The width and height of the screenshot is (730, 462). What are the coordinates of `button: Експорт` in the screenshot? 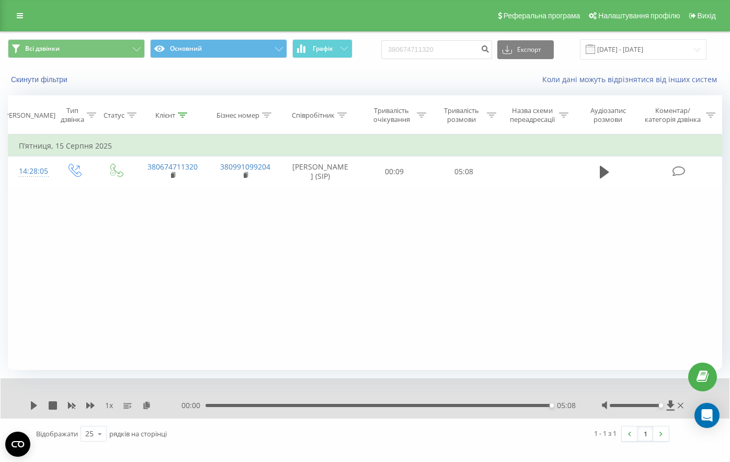 It's located at (526, 50).